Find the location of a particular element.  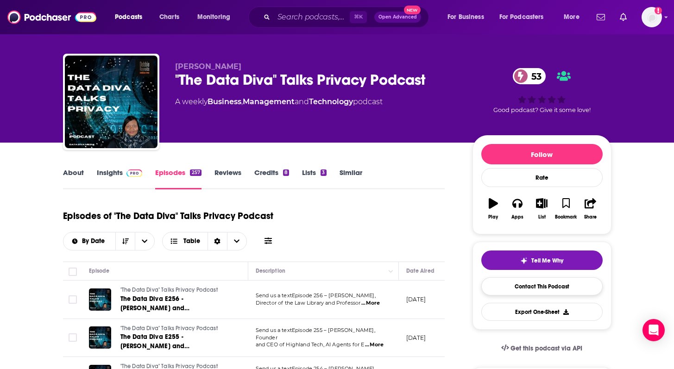

span: Director of the Law Library and Professor is located at coordinates (308, 303).